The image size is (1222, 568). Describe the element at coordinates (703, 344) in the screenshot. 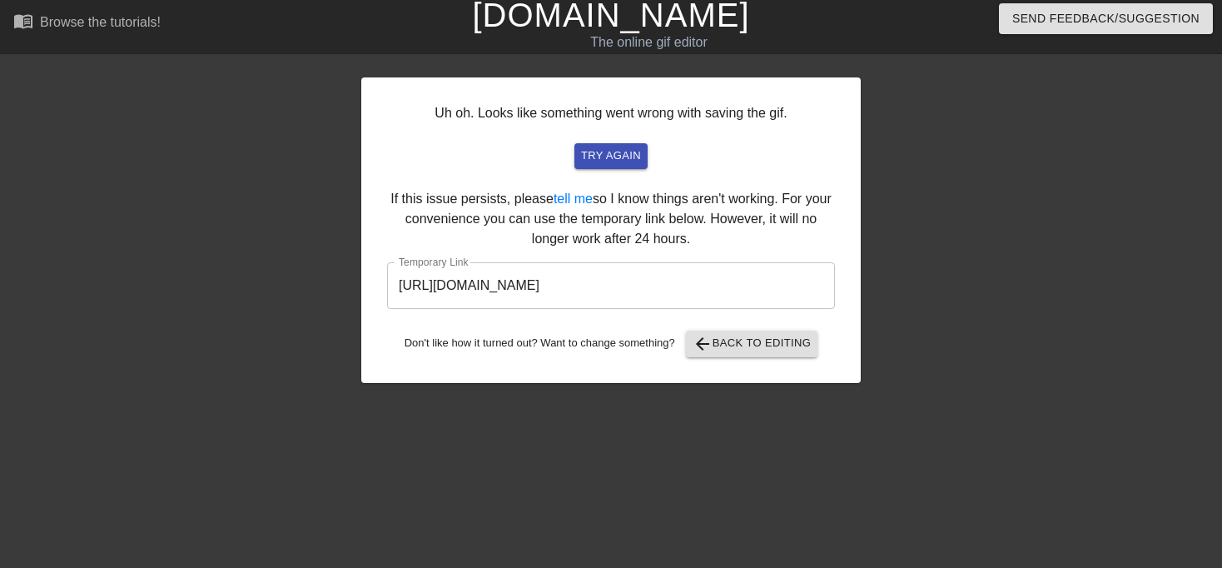

I see `span: arrow_back` at that location.